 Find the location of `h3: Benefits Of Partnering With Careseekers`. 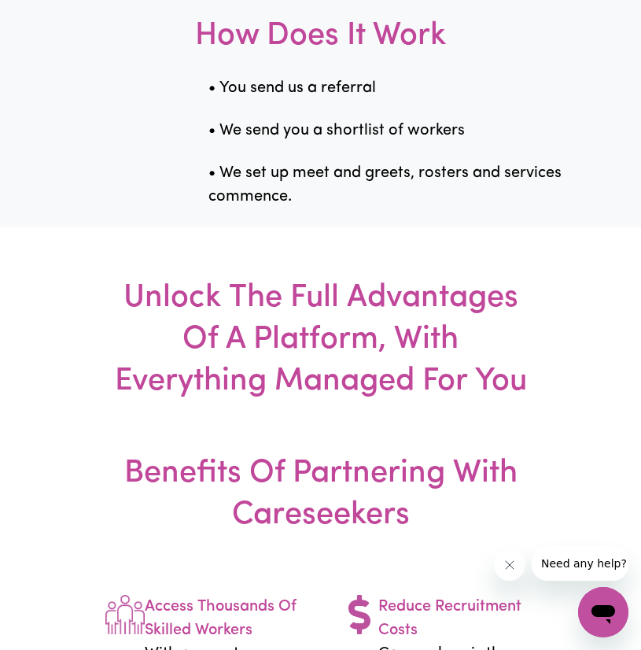

h3: Benefits Of Partnering With Careseekers is located at coordinates (320, 514).